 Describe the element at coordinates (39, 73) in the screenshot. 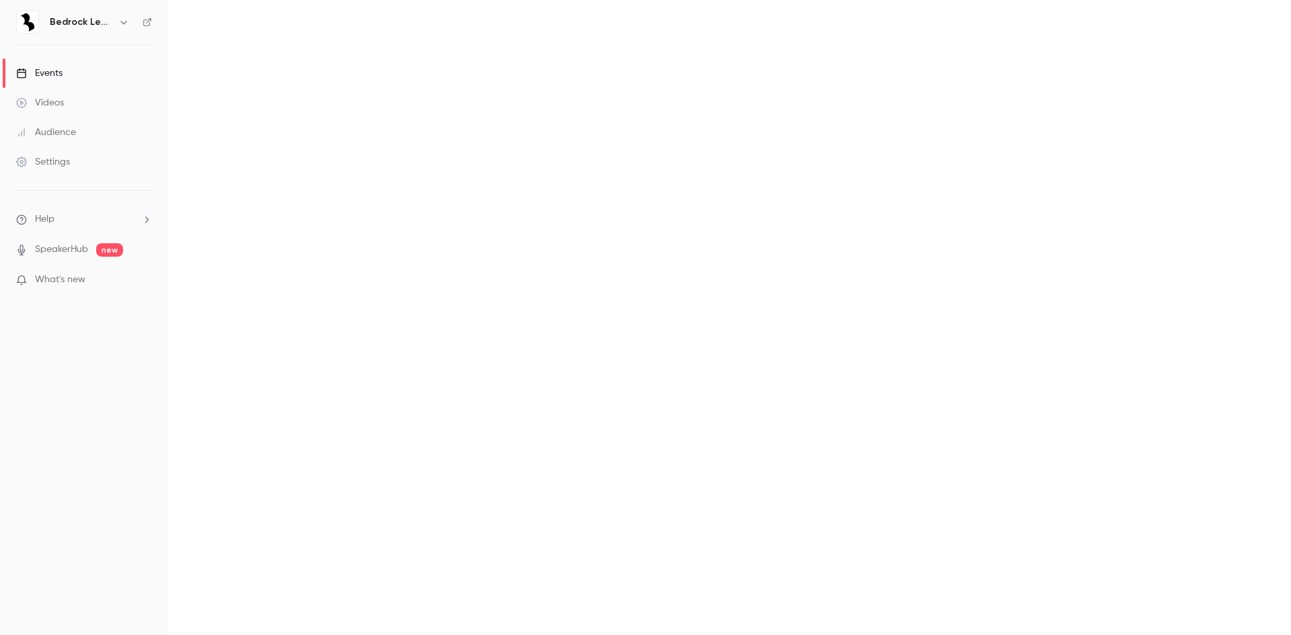

I see `div: Events` at that location.